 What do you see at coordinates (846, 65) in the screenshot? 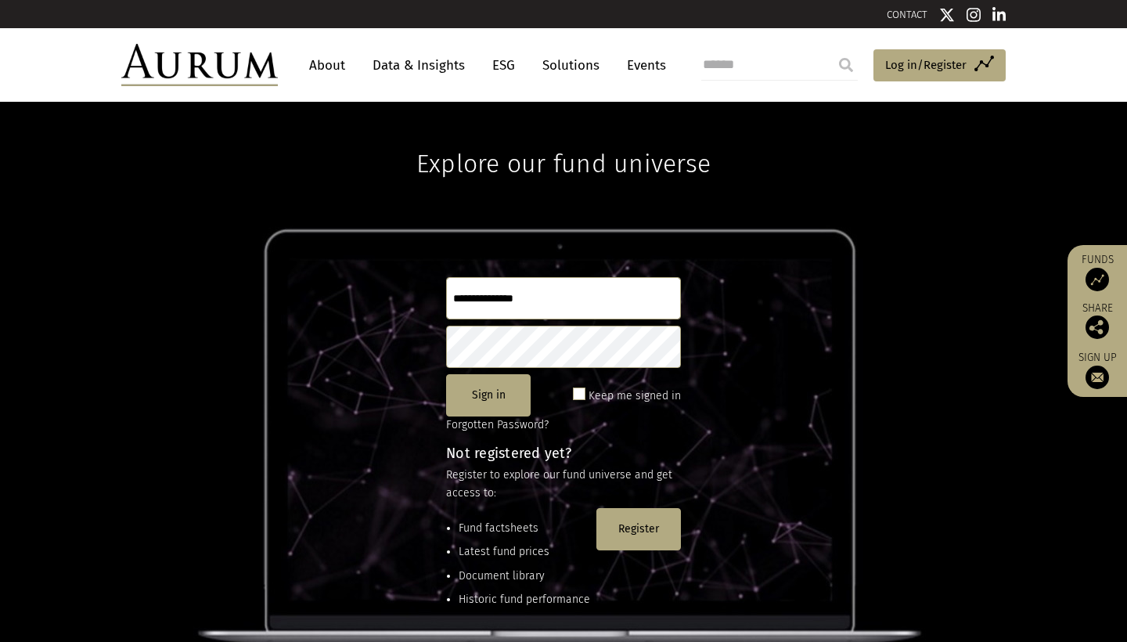
I see `input: Submit` at bounding box center [846, 65].